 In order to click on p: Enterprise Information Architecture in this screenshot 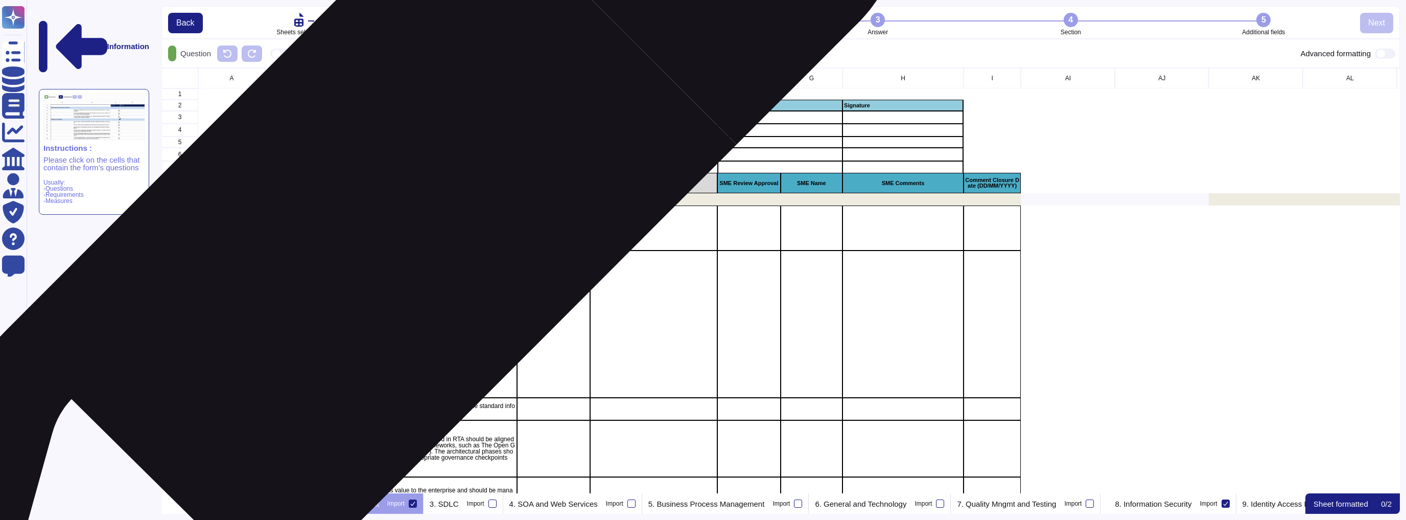, I will do `click(295, 228)`.